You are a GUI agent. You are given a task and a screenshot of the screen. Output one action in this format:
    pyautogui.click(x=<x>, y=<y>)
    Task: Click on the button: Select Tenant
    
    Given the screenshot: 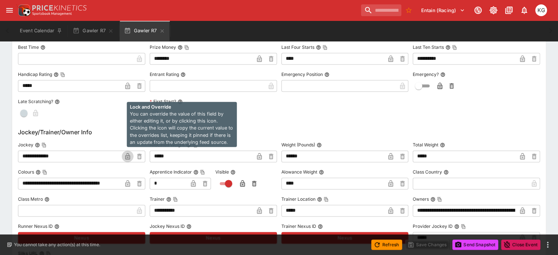 What is the action you would take?
    pyautogui.click(x=443, y=10)
    